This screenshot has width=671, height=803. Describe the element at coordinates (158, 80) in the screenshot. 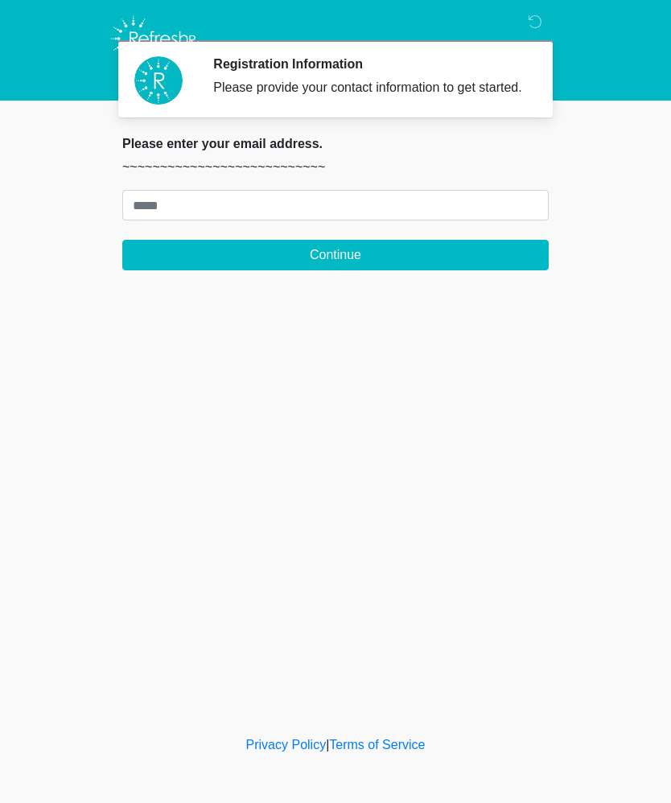

I see `img: Agent Avatar` at that location.